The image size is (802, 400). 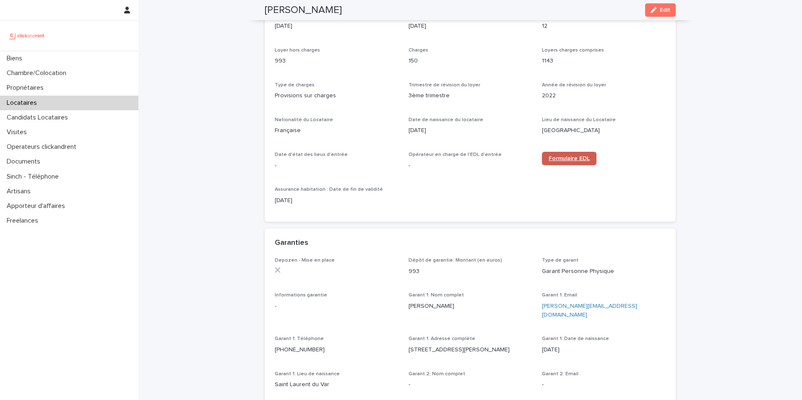 What do you see at coordinates (604, 96) in the screenshot?
I see `p: 2022` at bounding box center [604, 96].